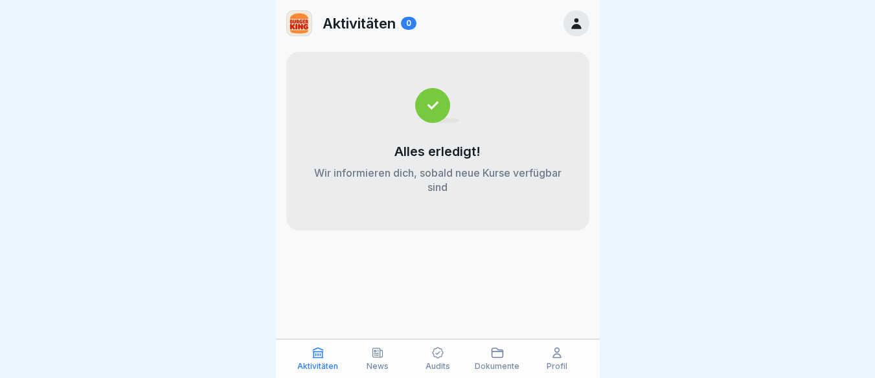  I want to click on p: Alles erledigt!, so click(437, 152).